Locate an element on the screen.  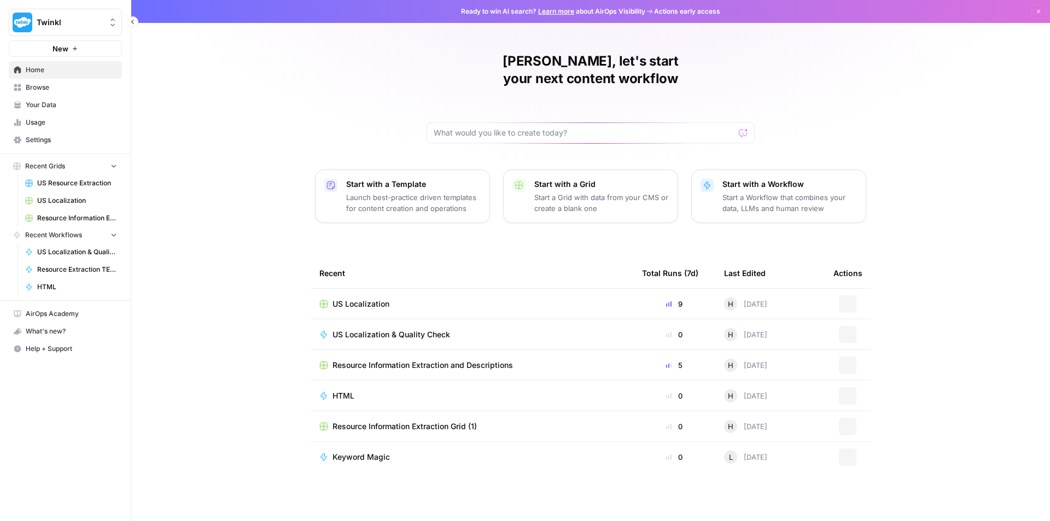
span: AirOps Academy is located at coordinates (71, 314).